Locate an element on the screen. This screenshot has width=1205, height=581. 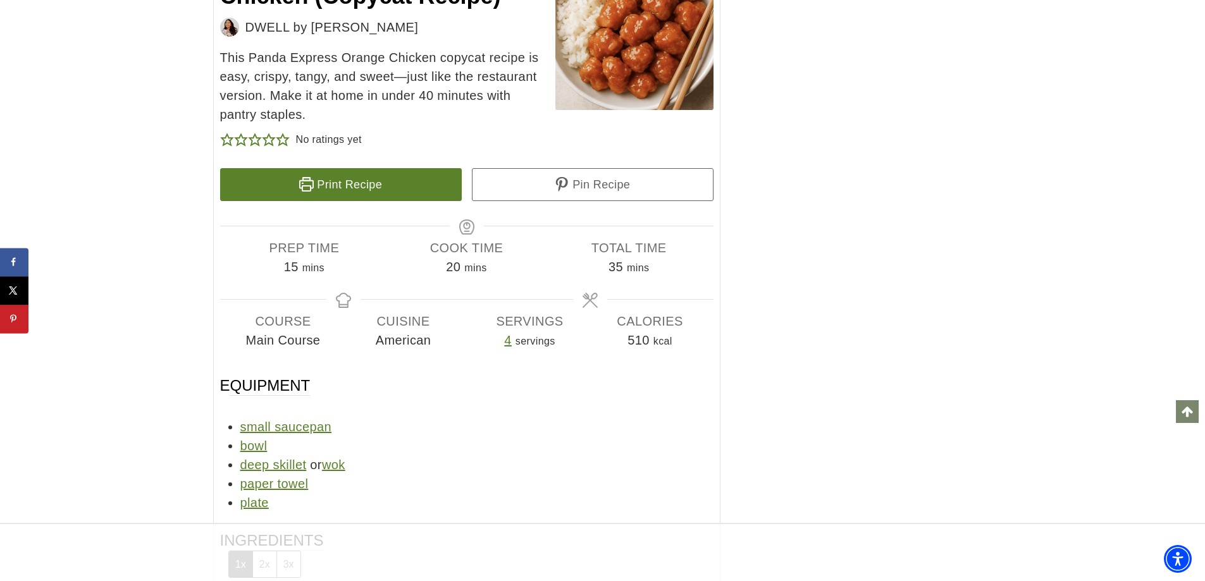
span: 510 is located at coordinates (638, 340).